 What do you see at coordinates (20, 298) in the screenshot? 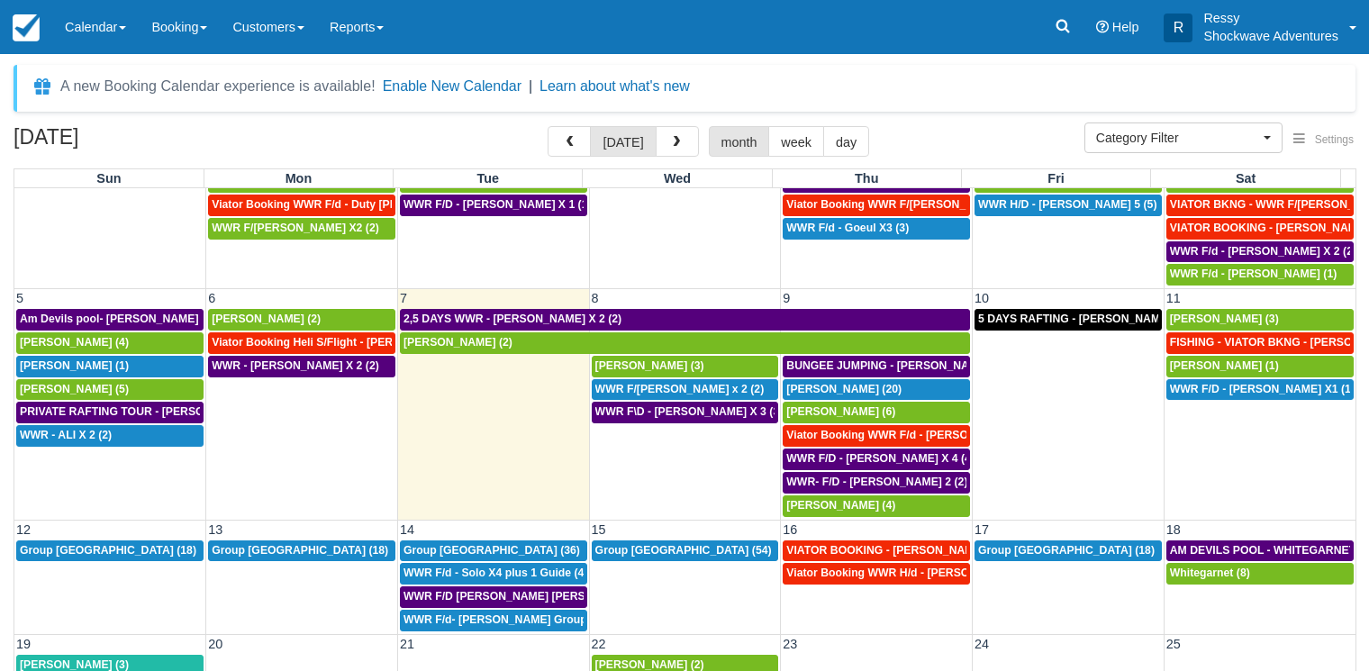
I see `span: 5` at bounding box center [20, 298].